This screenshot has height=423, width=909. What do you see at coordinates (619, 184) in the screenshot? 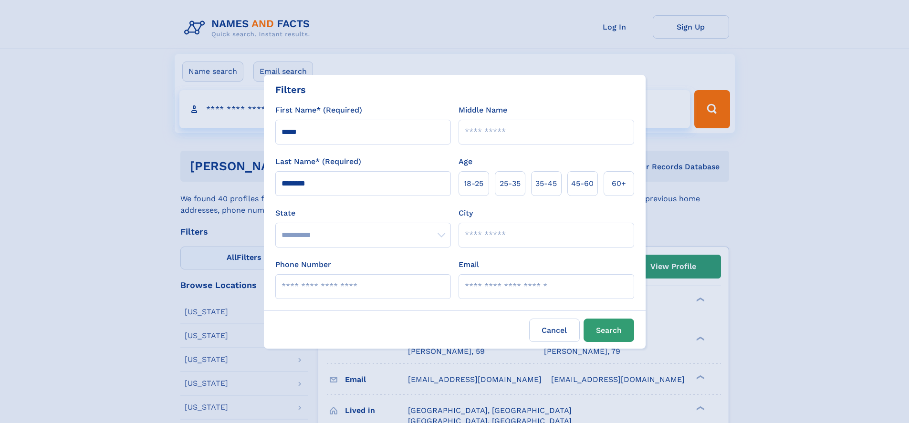
I see `span: 60+` at bounding box center [619, 184].